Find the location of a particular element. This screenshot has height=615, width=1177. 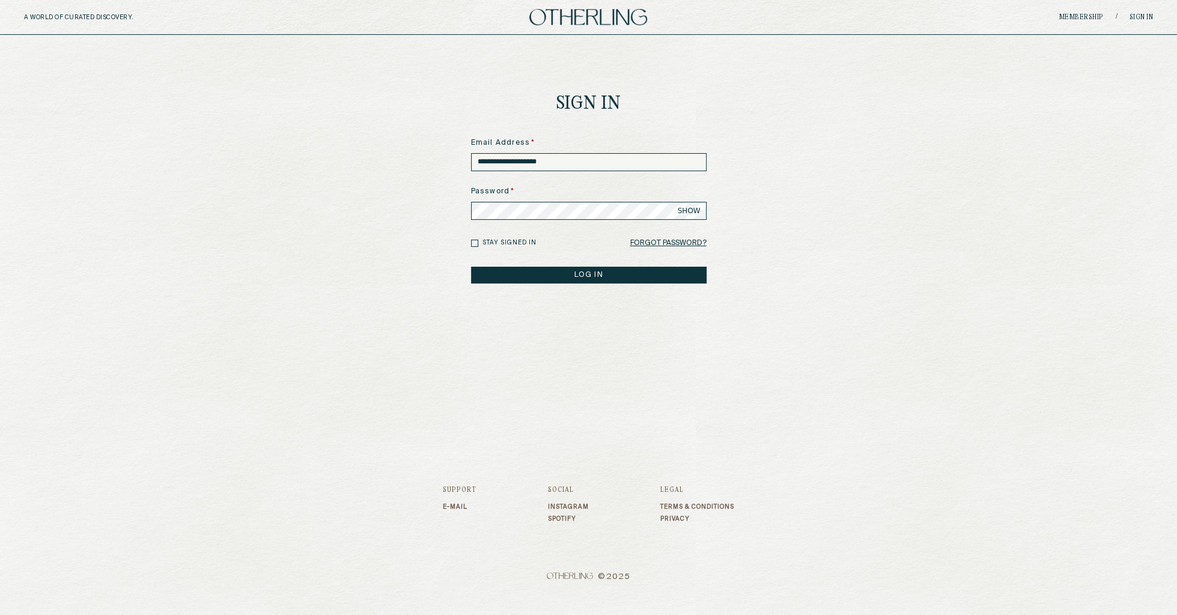

h1: Sign In is located at coordinates (589, 104).